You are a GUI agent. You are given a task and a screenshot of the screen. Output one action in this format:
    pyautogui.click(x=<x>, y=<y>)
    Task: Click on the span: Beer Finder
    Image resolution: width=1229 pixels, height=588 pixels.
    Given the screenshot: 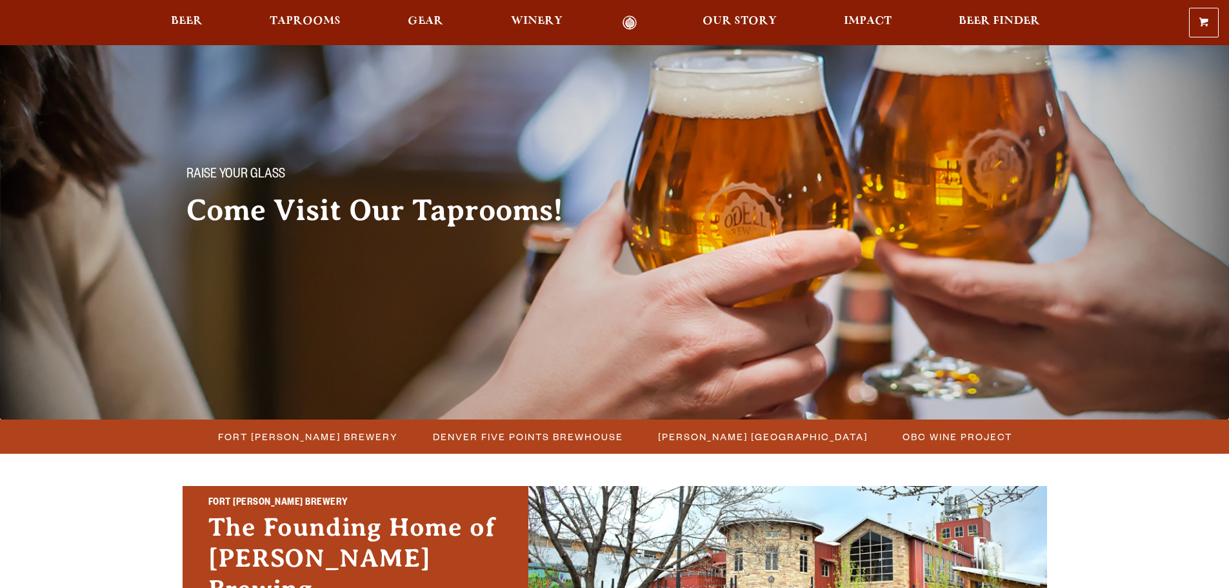 What is the action you would take?
    pyautogui.click(x=999, y=21)
    